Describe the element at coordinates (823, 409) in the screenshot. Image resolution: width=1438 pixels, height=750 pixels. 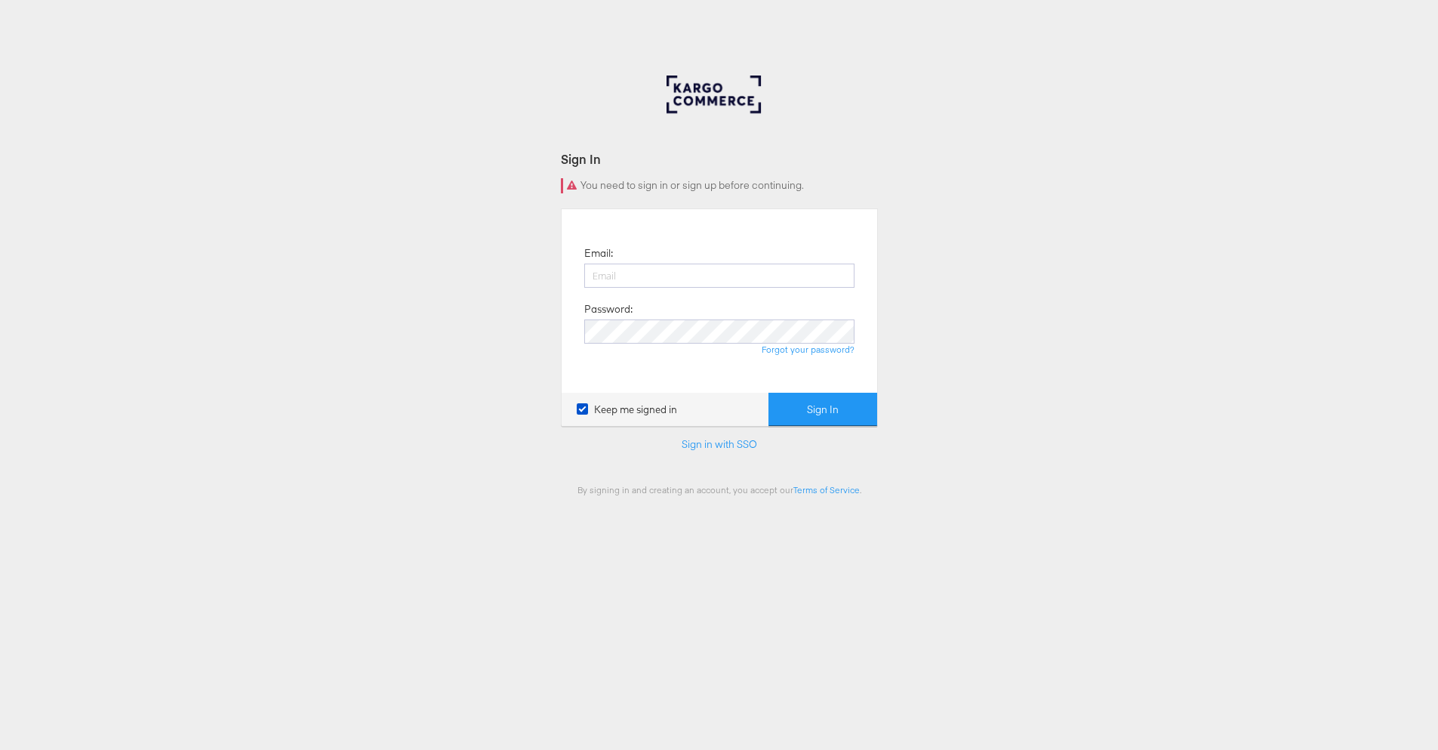
I see `button: Sign In` at that location.